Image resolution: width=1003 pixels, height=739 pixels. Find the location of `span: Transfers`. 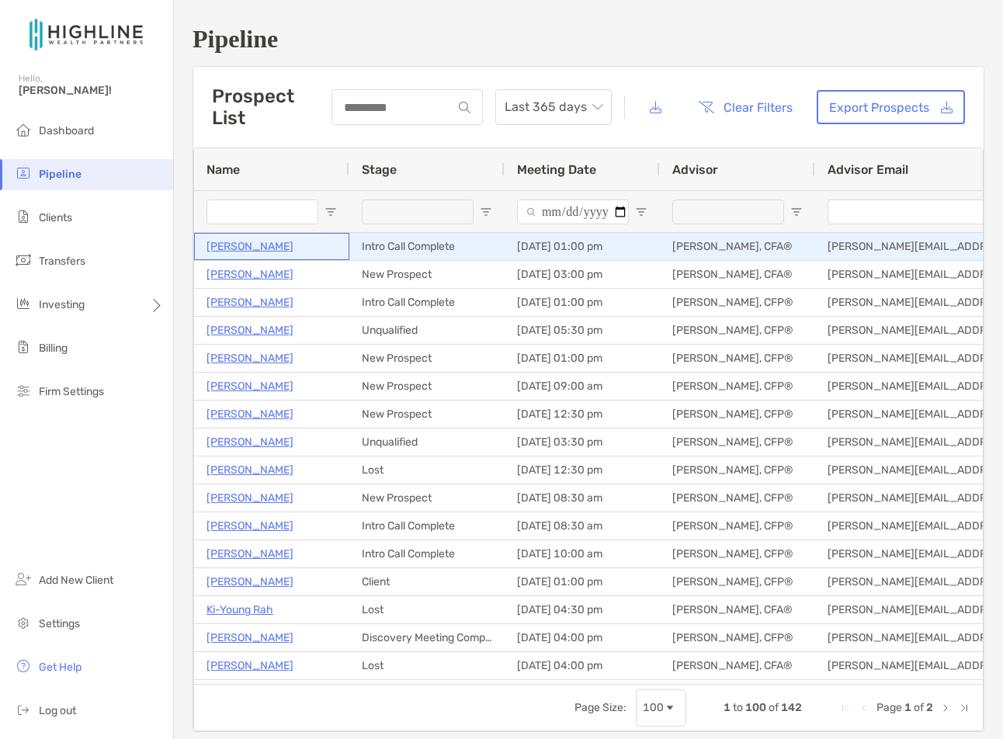

span: Transfers is located at coordinates (62, 261).